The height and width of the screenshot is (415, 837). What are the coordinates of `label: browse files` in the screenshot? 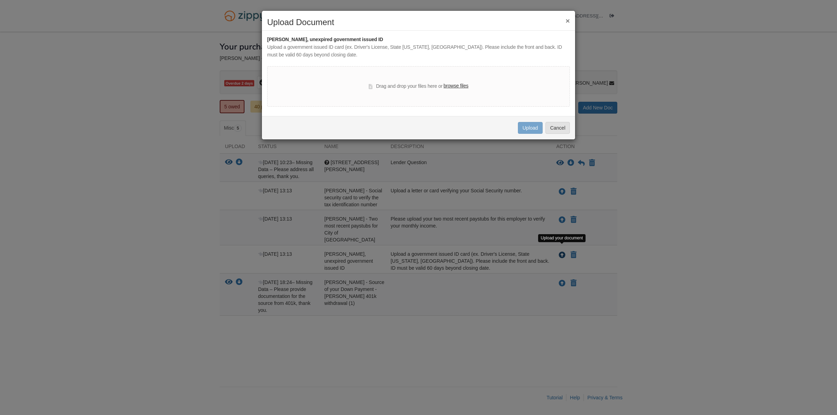 It's located at (456, 86).